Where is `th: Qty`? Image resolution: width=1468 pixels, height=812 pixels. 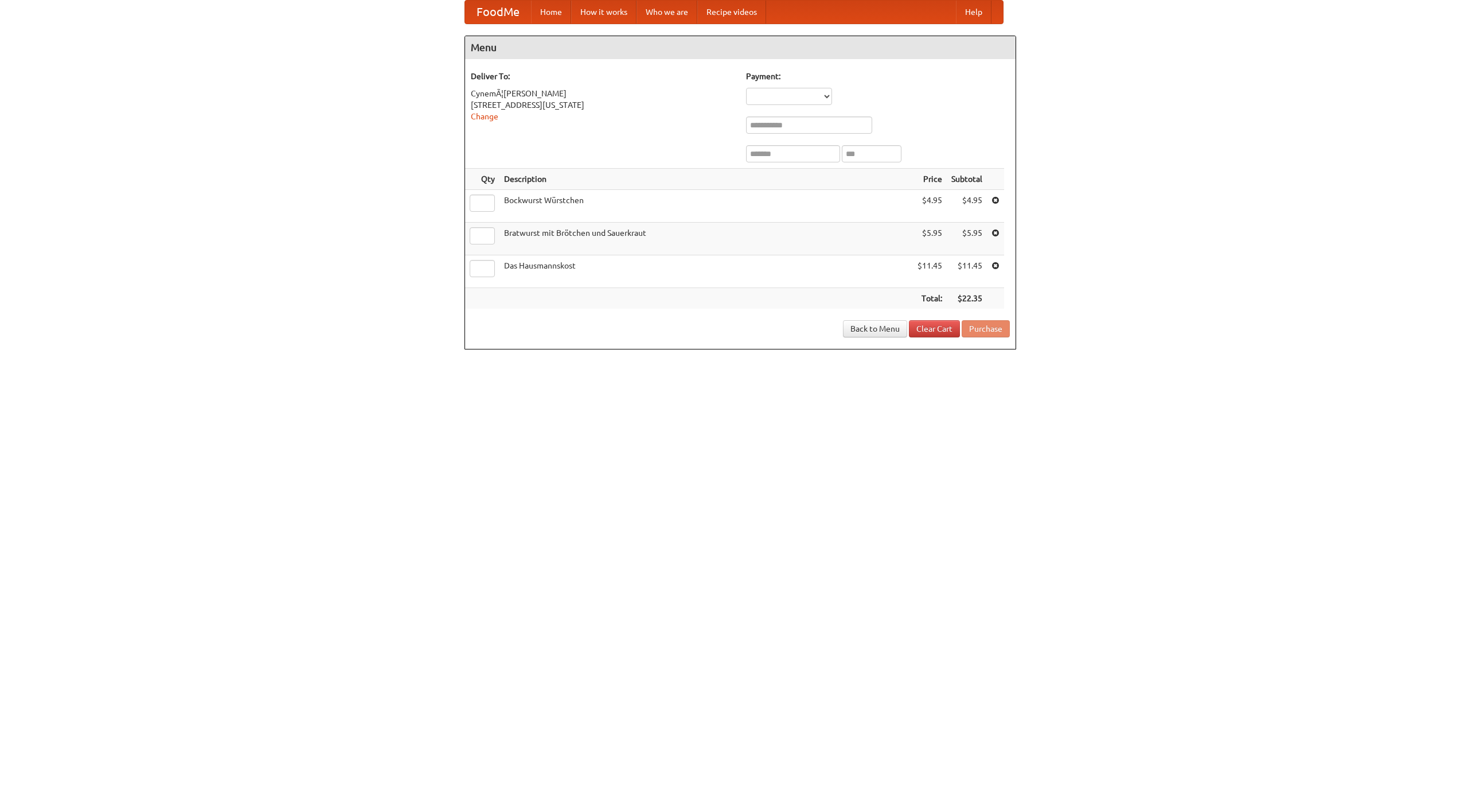 th: Qty is located at coordinates (482, 179).